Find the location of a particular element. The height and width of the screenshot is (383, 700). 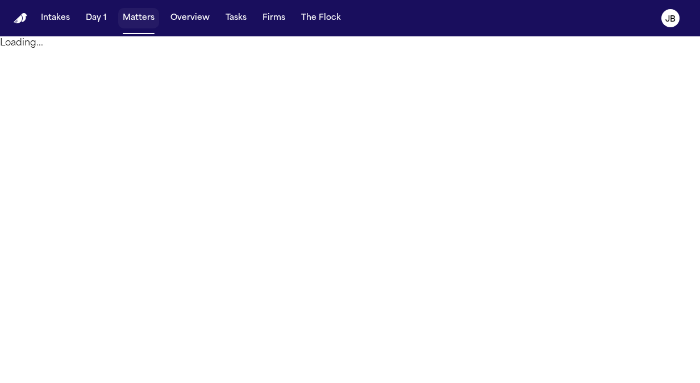

a: Intakes is located at coordinates (55, 18).